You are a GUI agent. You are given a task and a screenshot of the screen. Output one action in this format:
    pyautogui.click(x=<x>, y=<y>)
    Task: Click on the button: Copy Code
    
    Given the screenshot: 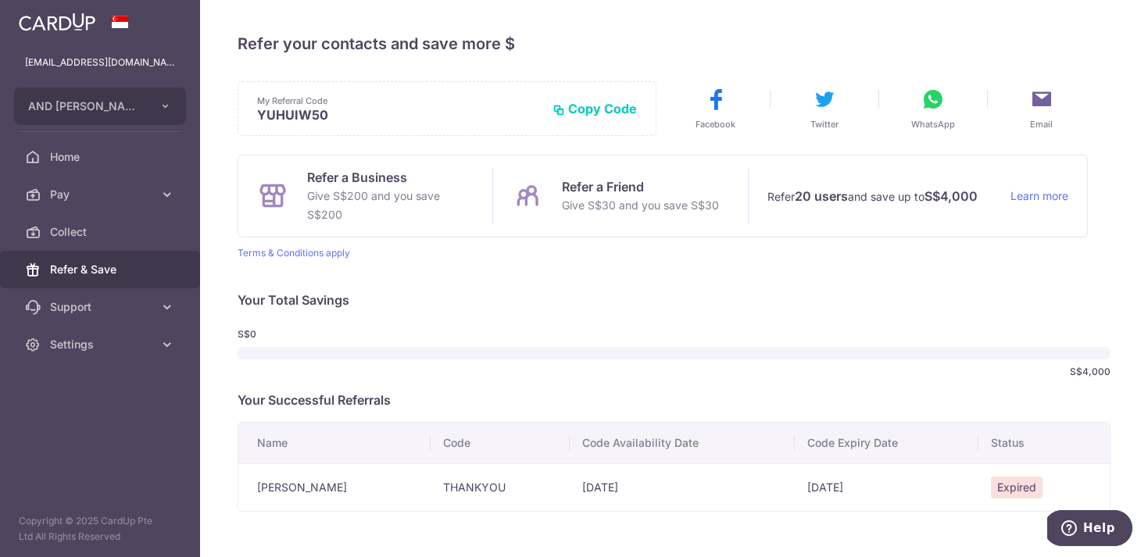 What is the action you would take?
    pyautogui.click(x=595, y=109)
    